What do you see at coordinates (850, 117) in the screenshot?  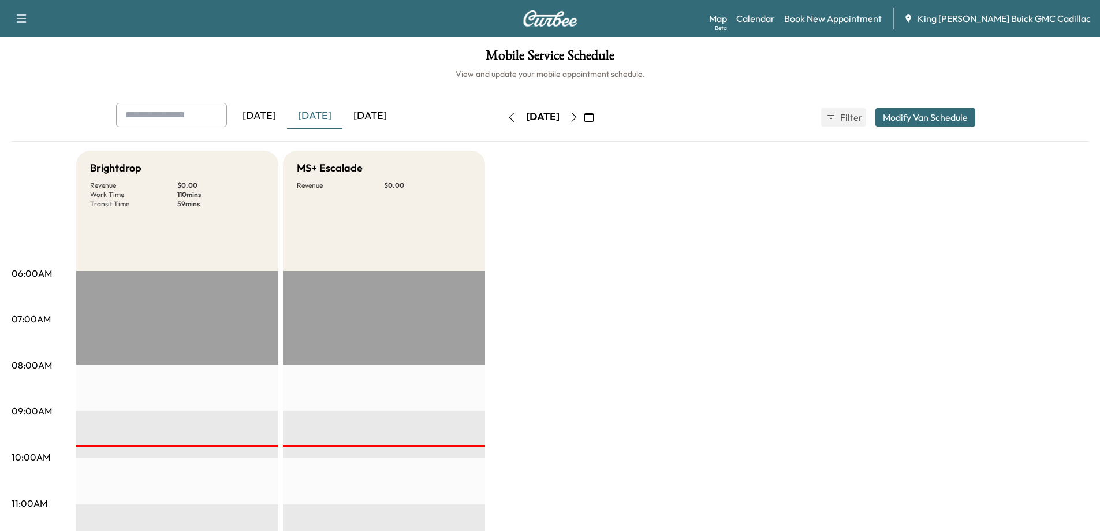 I see `span: Filter` at bounding box center [850, 117].